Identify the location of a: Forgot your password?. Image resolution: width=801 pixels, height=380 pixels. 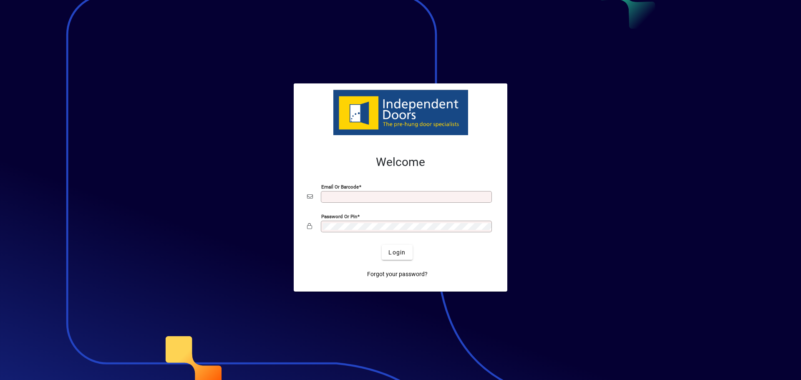
(397, 274).